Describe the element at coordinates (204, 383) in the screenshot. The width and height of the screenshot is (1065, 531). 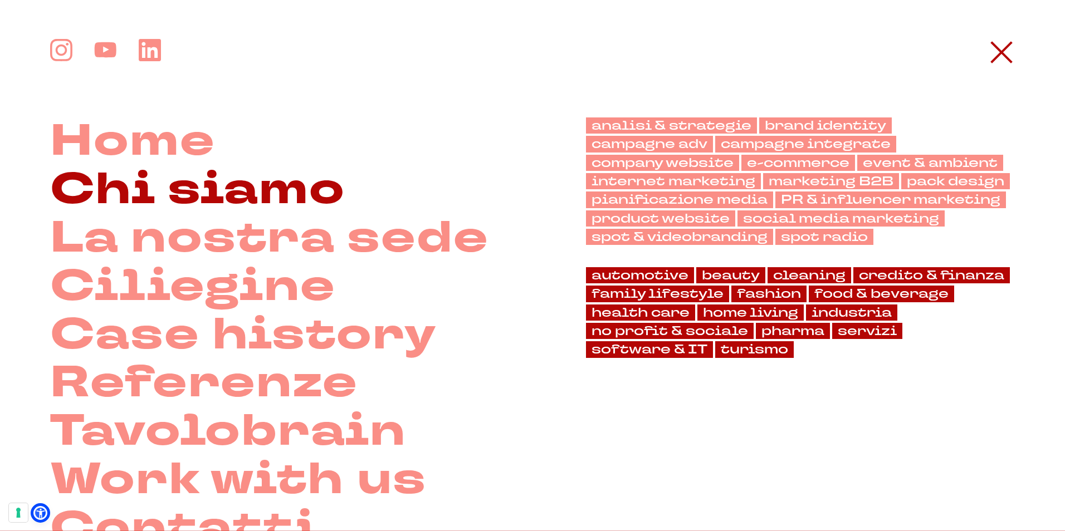
I see `a: Referenze` at that location.